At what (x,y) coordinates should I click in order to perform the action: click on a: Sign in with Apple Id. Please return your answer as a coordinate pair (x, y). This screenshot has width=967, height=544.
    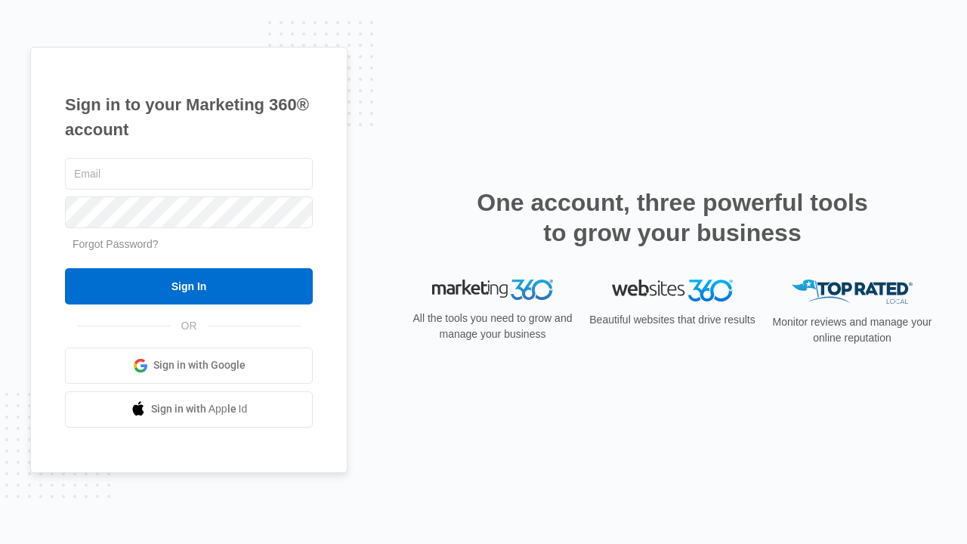
    Looking at the image, I should click on (189, 409).